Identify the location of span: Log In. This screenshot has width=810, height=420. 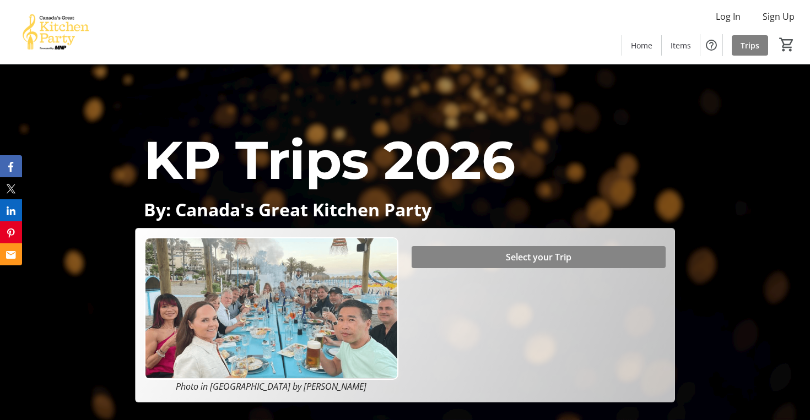
(728, 17).